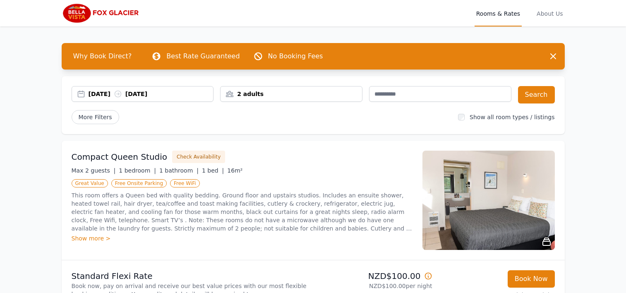 The image size is (626, 293). What do you see at coordinates (139, 183) in the screenshot?
I see `span: Free Onsite Parking` at bounding box center [139, 183].